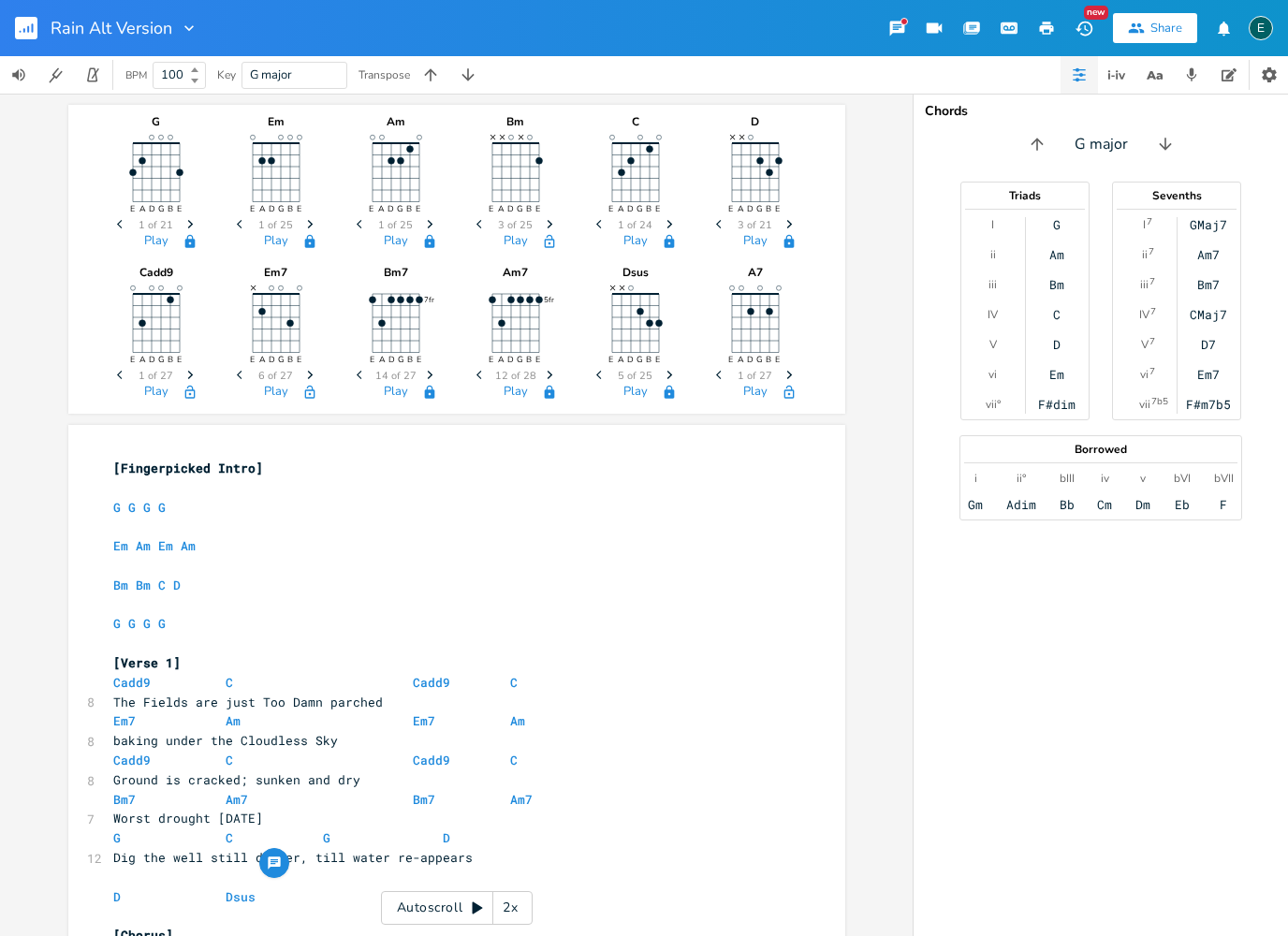 The height and width of the screenshot is (936, 1288). I want to click on span: 1 of 24, so click(635, 225).